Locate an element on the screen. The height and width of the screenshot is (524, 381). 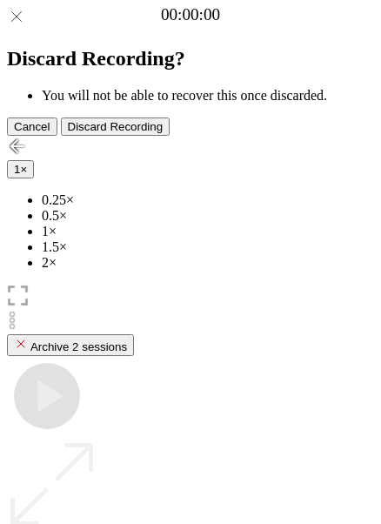
li: 2× is located at coordinates (208, 263).